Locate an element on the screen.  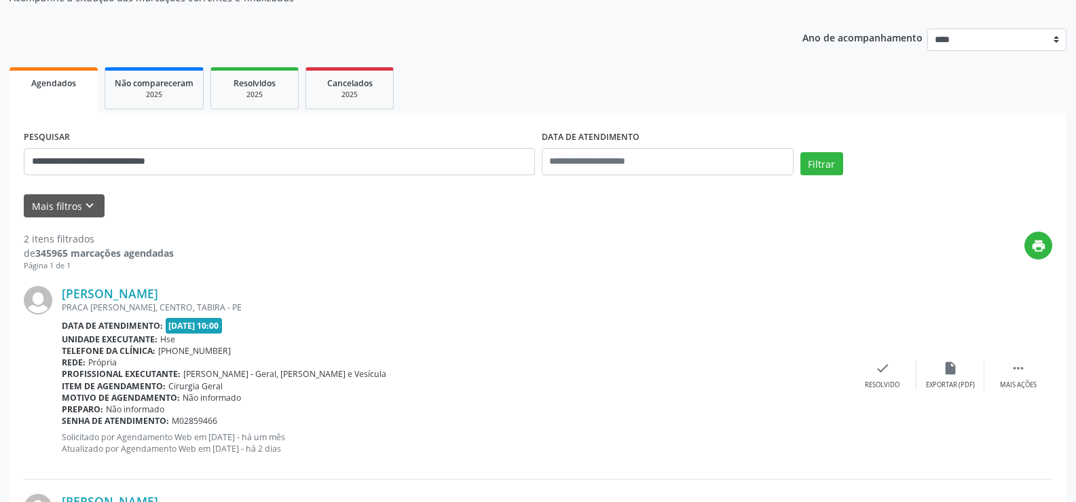
b: Rede: is located at coordinates (73, 362).